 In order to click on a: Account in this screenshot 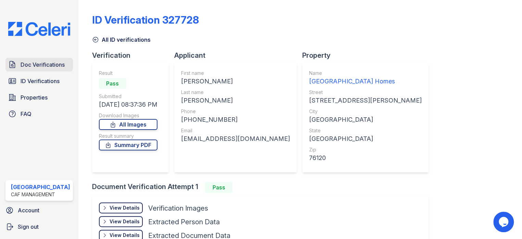, I will do `click(39, 210)`.